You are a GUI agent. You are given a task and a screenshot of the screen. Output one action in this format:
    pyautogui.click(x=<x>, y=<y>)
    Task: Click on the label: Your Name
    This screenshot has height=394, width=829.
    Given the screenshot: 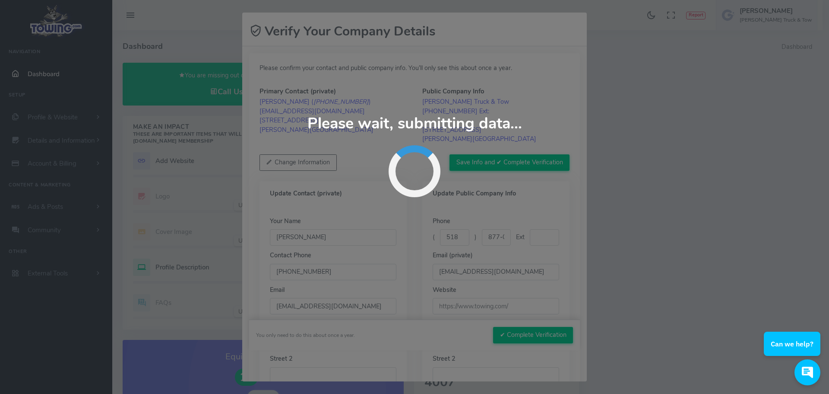 What is the action you would take?
    pyautogui.click(x=286, y=221)
    